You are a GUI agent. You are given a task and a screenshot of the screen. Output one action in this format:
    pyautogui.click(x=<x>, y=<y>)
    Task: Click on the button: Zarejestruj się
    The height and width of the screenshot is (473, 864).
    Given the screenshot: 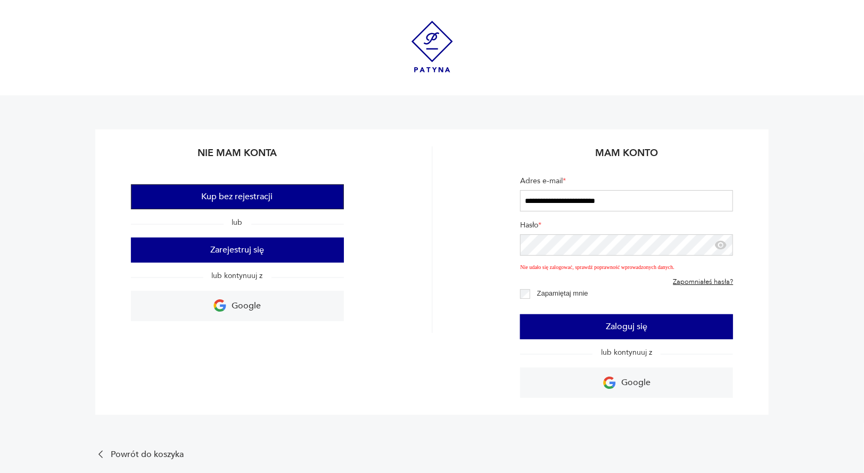 What is the action you would take?
    pyautogui.click(x=237, y=250)
    